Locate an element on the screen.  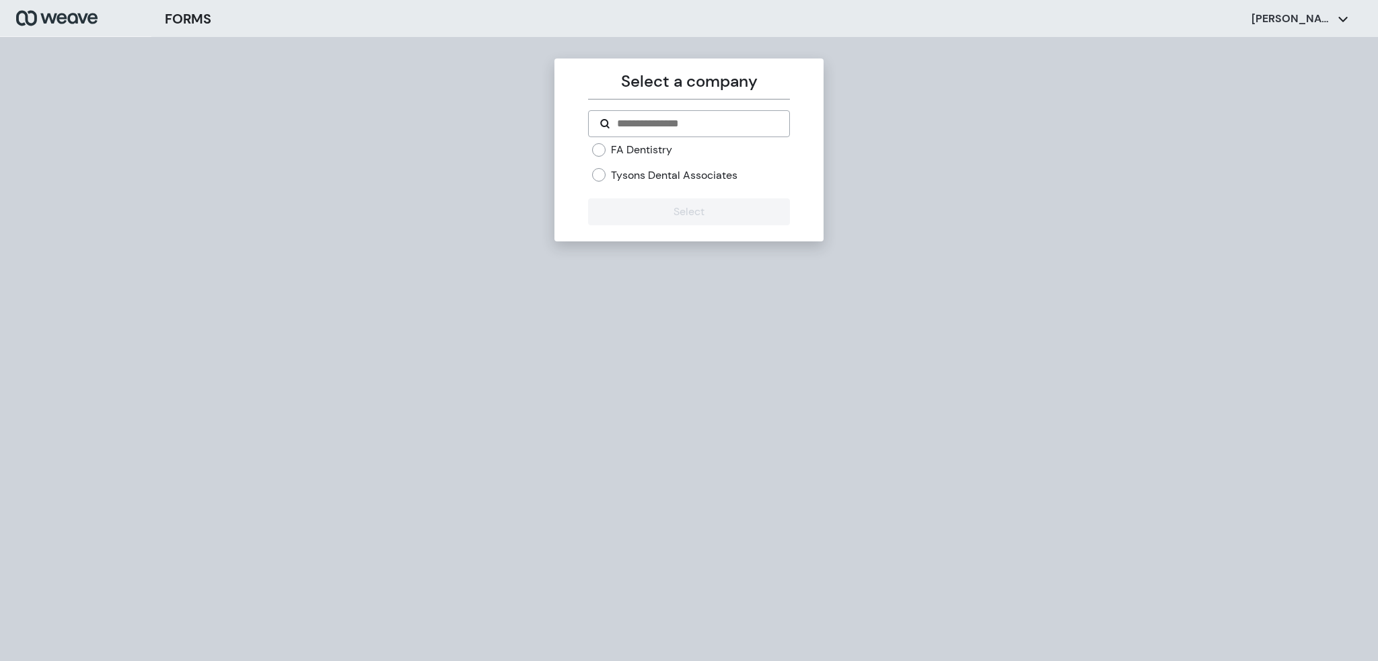
input: Search is located at coordinates (696, 124).